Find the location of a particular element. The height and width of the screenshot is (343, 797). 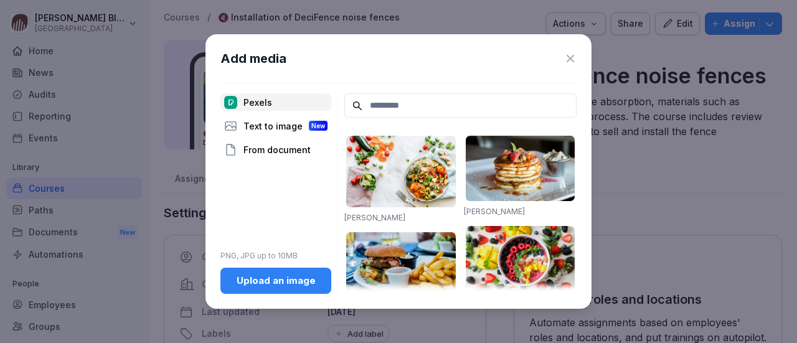

div: New is located at coordinates (318, 126).